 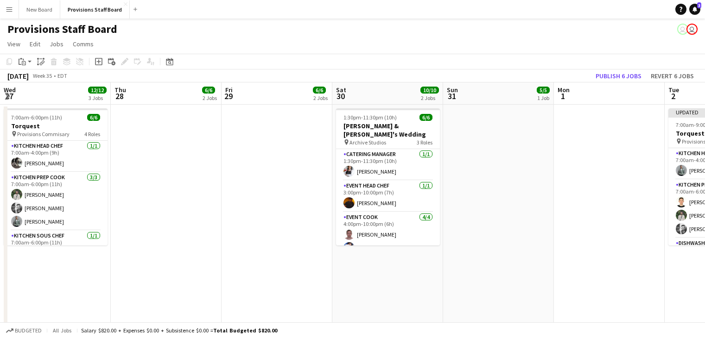 I want to click on span: Thu, so click(x=120, y=90).